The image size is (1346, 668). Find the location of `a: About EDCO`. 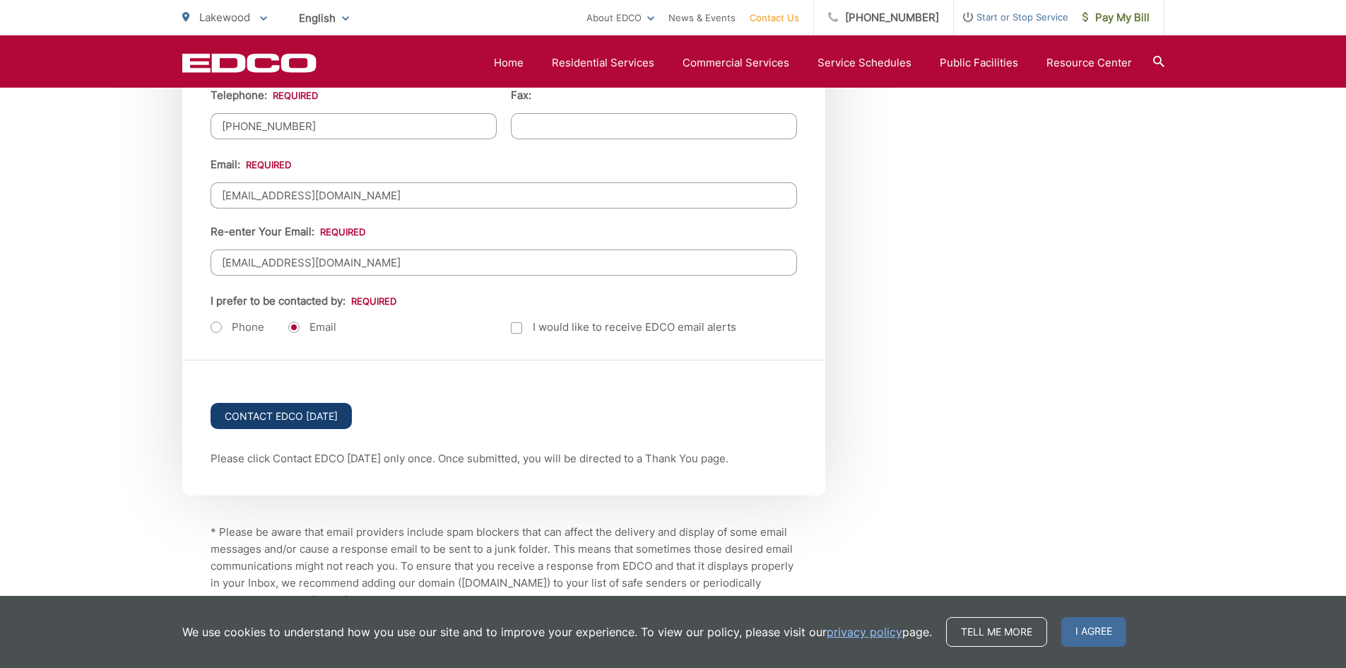

a: About EDCO is located at coordinates (620, 18).